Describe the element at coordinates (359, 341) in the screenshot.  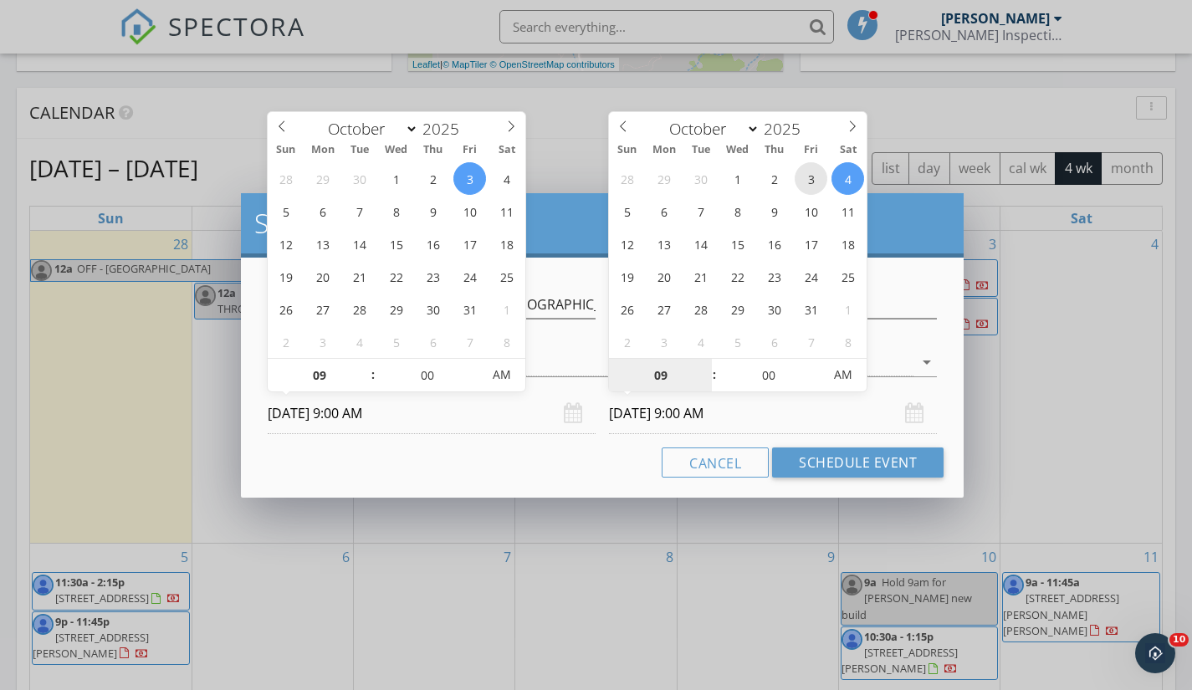
I see `span: November 4, 2025` at that location.